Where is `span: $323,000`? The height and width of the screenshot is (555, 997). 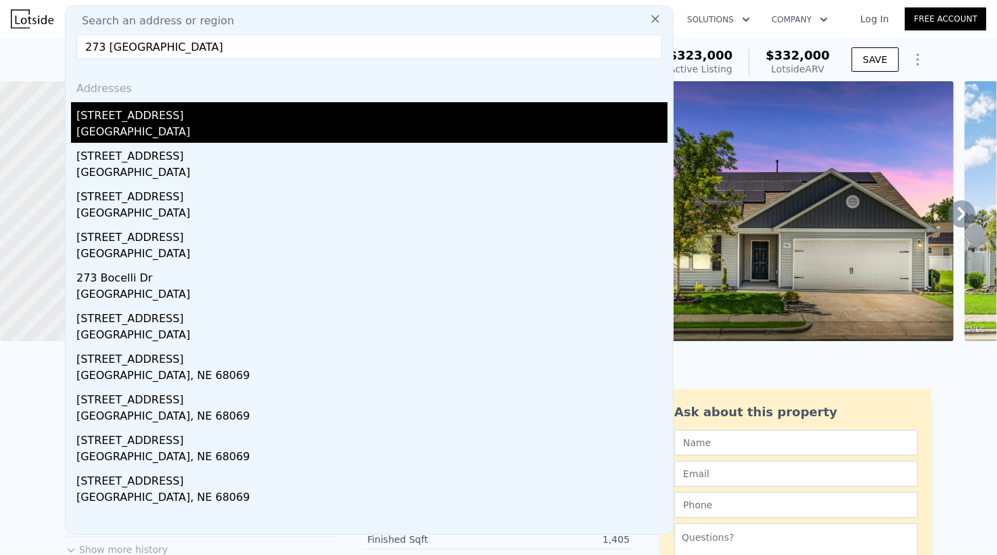 span: $323,000 is located at coordinates (701, 55).